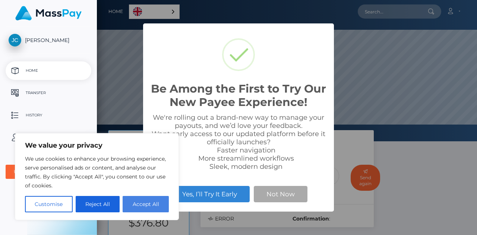 The height and width of the screenshot is (235, 477). Describe the element at coordinates (48, 13) in the screenshot. I see `img: MassPay` at that location.